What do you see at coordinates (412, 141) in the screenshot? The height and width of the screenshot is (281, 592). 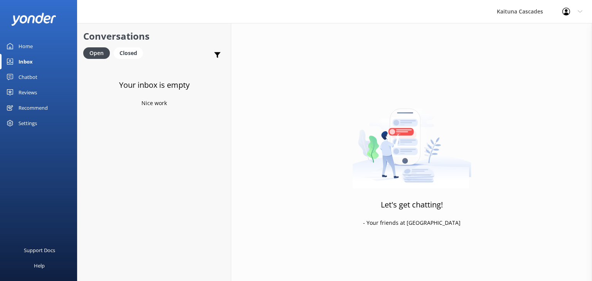 I see `img: artwork of a man stealing a conversation from at giant smartphone` at bounding box center [412, 141].